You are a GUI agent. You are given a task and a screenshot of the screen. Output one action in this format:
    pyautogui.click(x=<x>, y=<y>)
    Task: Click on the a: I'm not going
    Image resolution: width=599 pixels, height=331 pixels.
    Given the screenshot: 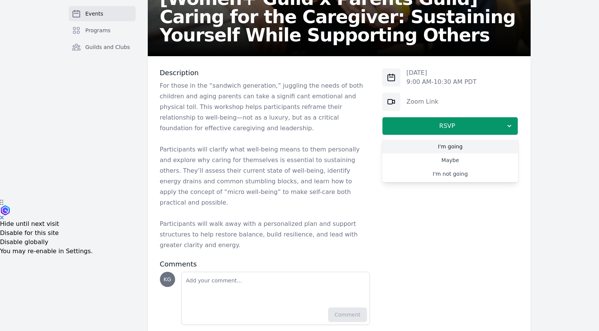 What is the action you would take?
    pyautogui.click(x=450, y=174)
    